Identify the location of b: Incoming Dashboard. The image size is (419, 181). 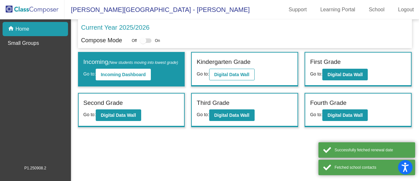
(123, 74).